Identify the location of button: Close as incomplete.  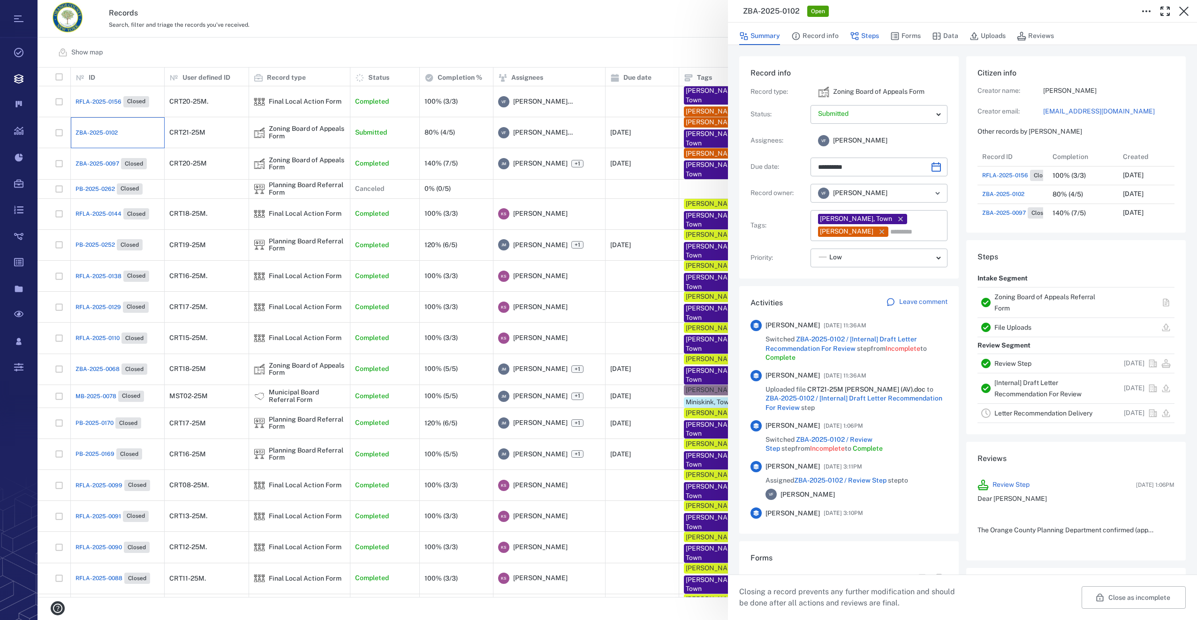
(1134, 598).